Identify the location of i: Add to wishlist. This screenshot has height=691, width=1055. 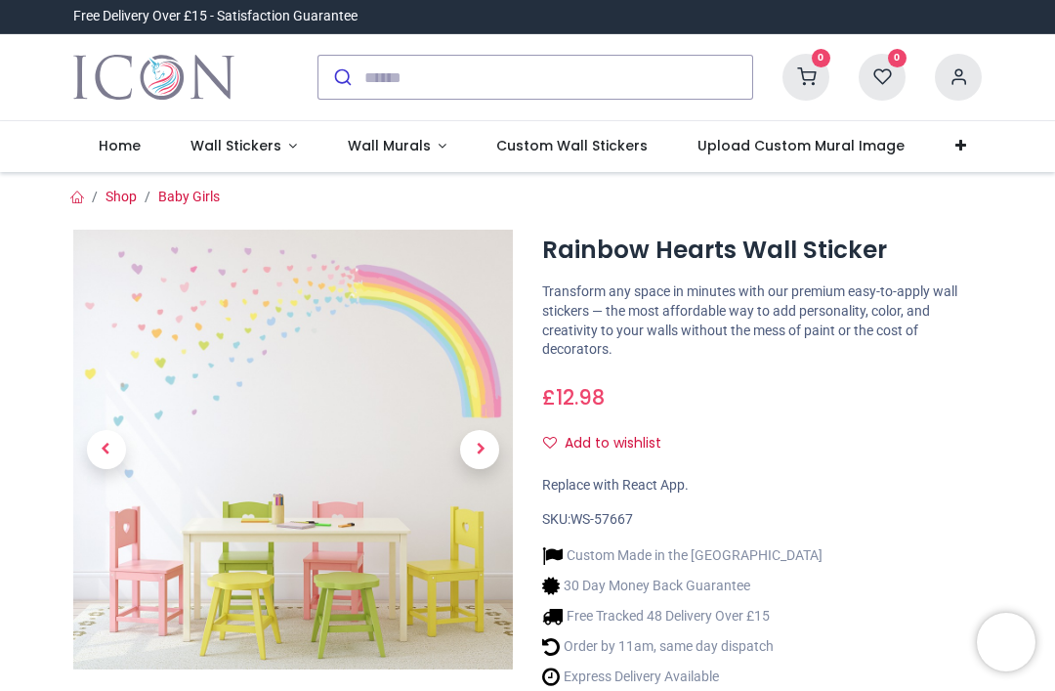
(550, 443).